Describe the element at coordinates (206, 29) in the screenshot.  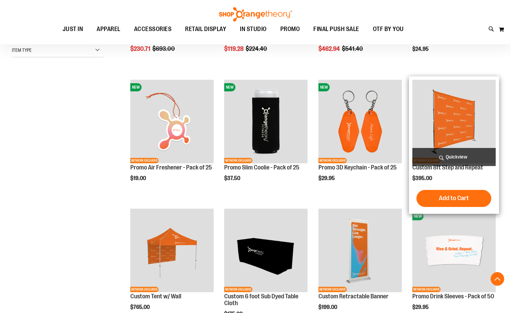
I see `span: RETAIL DISPLAY` at that location.